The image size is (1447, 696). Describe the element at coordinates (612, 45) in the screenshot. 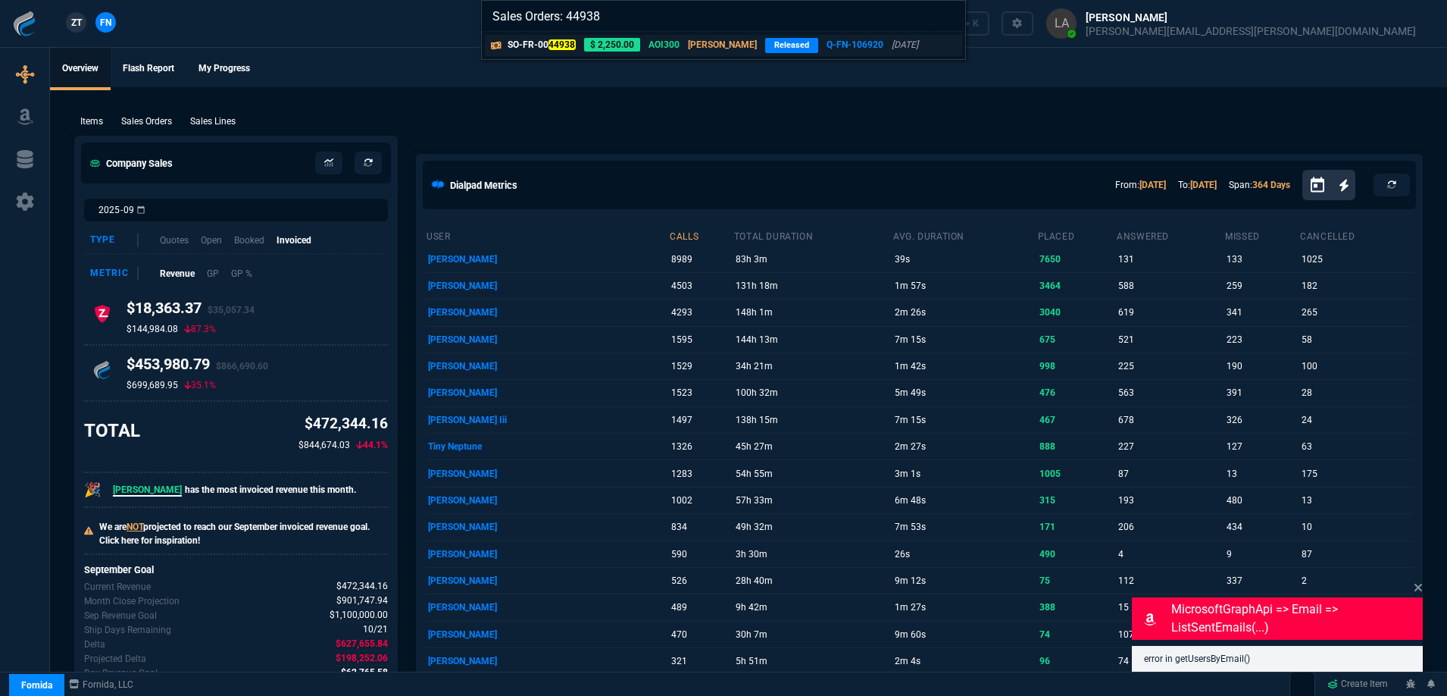

I see `p: $ 2,250.00` at that location.